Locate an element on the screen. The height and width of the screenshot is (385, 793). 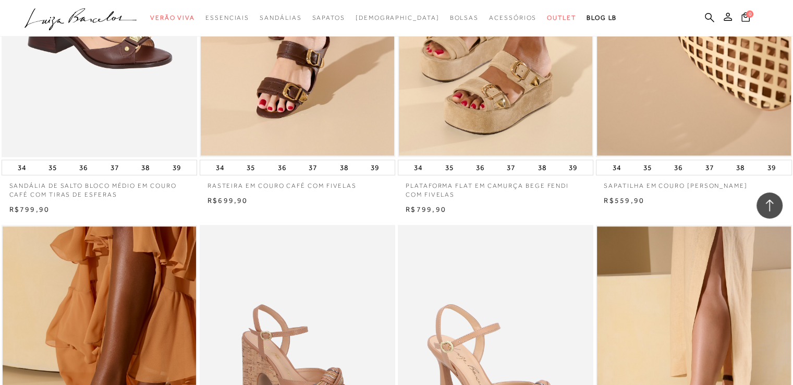
button: 0 is located at coordinates (746, 18).